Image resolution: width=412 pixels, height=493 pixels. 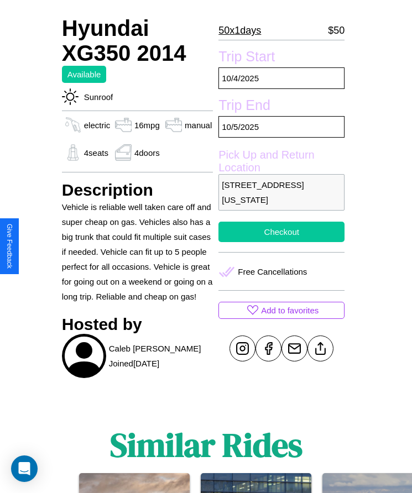 I want to click on h1: Similar Rides, so click(x=206, y=445).